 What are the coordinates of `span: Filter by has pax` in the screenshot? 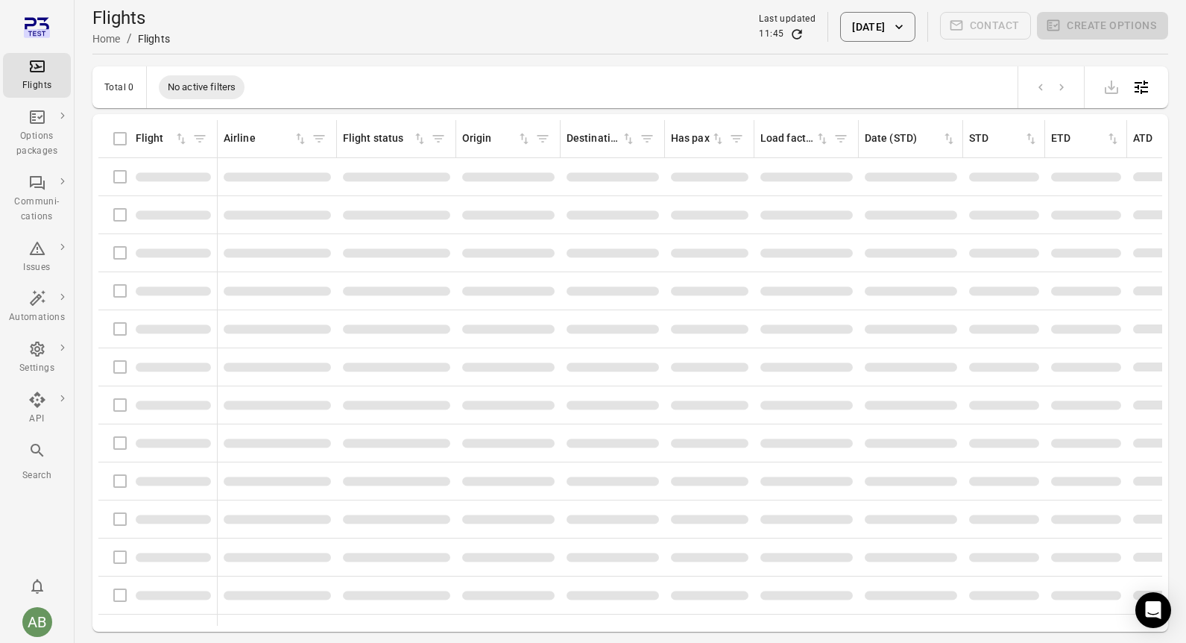 It's located at (737, 139).